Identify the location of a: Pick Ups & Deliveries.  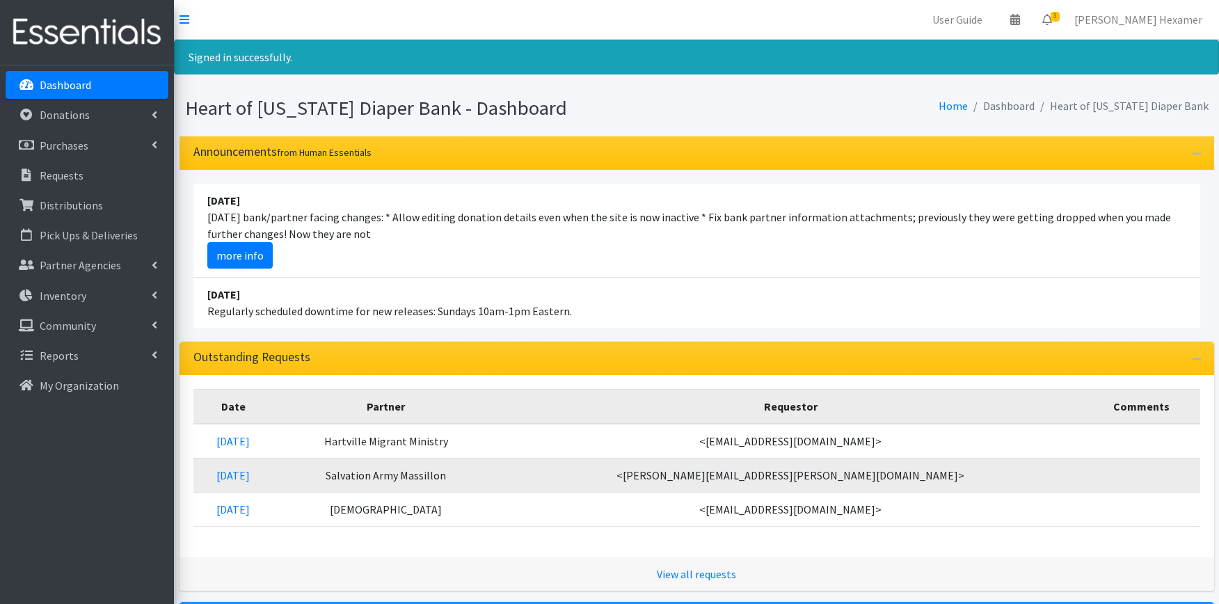
(87, 235).